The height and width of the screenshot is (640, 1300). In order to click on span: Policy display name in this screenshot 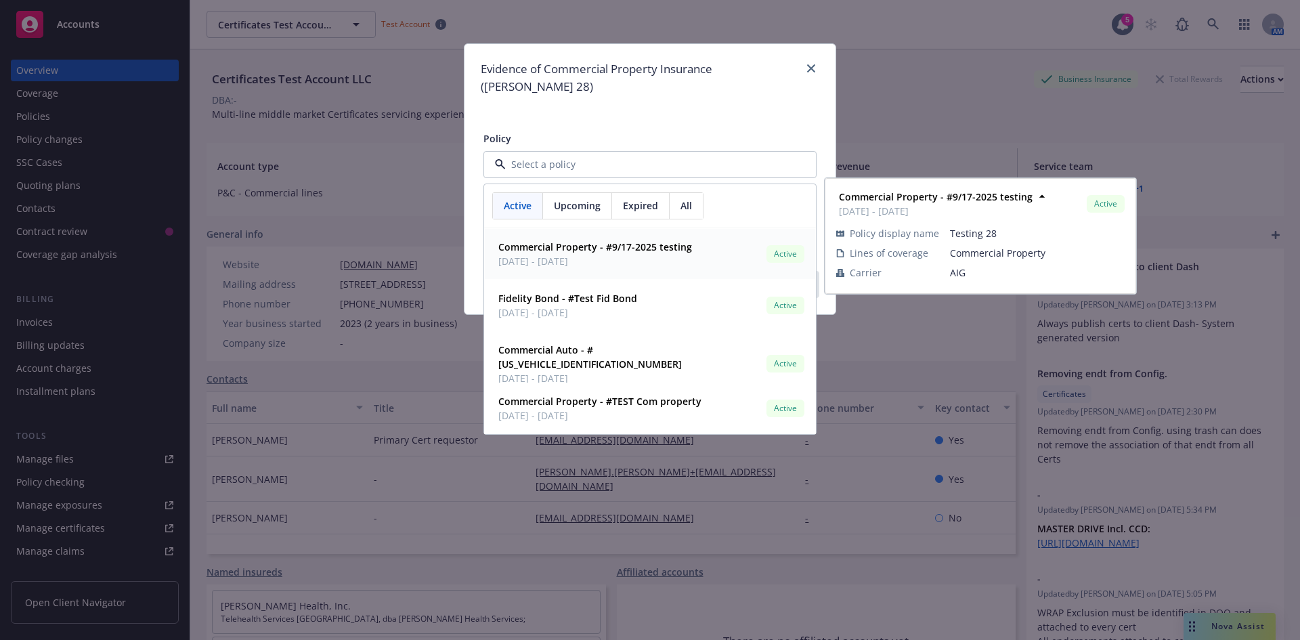, I will do `click(894, 233)`.